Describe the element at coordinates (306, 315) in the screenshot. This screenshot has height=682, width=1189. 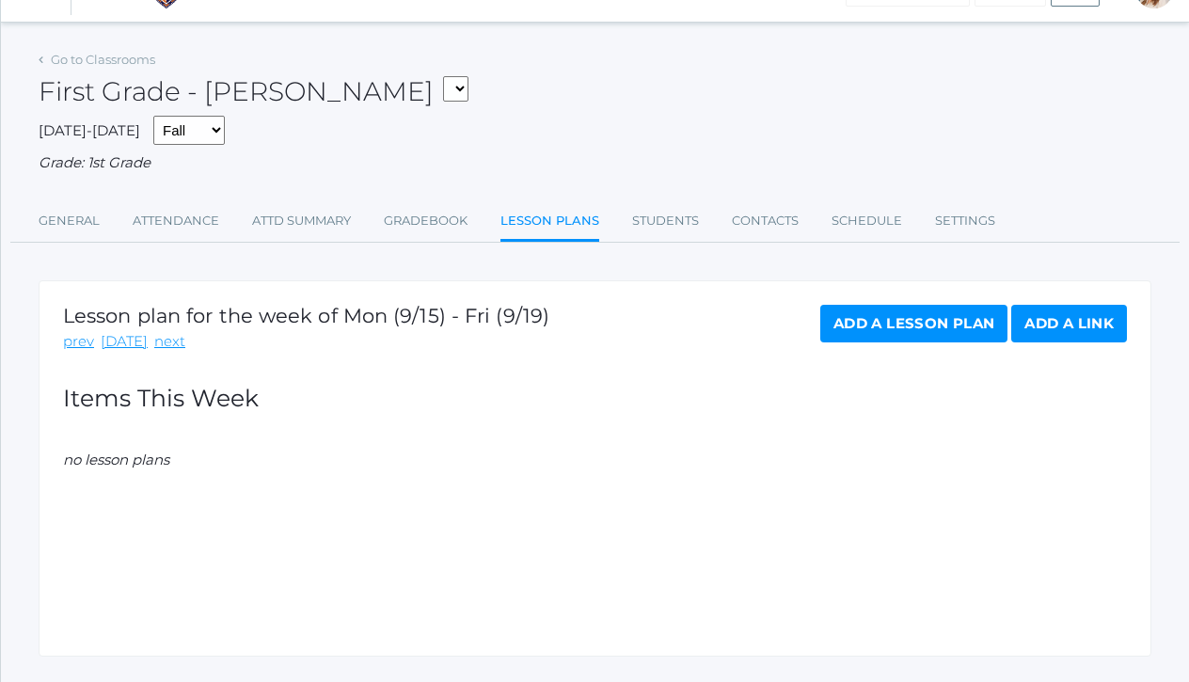
I see `h1: Lesson plan for the week of Mon (9/15) - Fri (9/19)` at that location.